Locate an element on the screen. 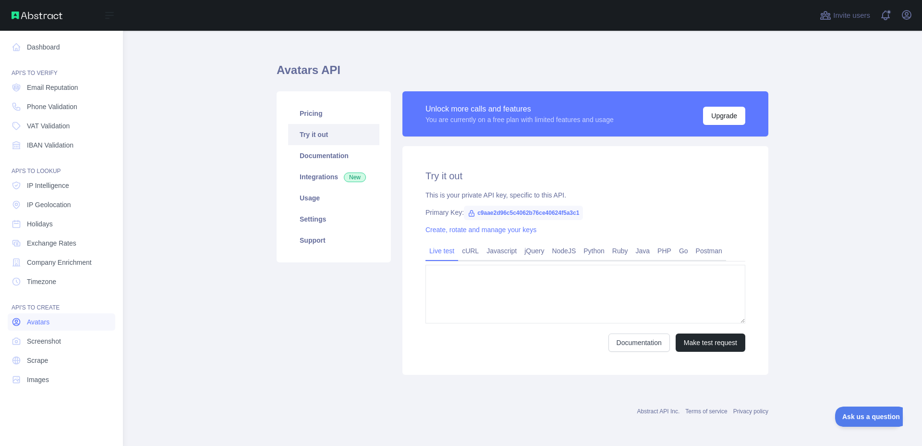 The height and width of the screenshot is (446, 922). a: Phone Validation is located at coordinates (61, 107).